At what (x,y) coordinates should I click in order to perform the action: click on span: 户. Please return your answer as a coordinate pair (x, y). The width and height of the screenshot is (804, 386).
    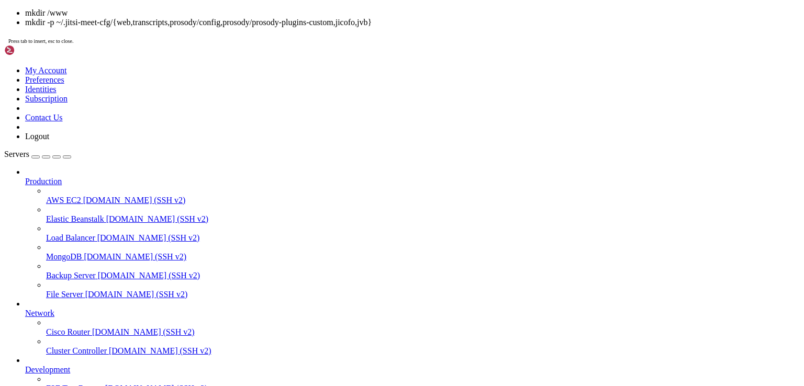
    Looking at the image, I should click on (65, 53).